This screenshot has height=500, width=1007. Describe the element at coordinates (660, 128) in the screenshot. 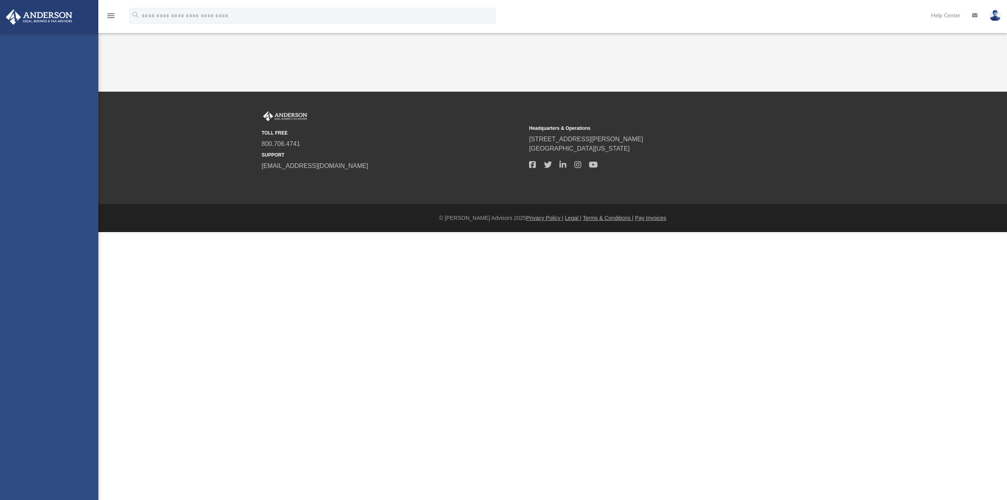

I see `small: Headquarters & Operations` at that location.